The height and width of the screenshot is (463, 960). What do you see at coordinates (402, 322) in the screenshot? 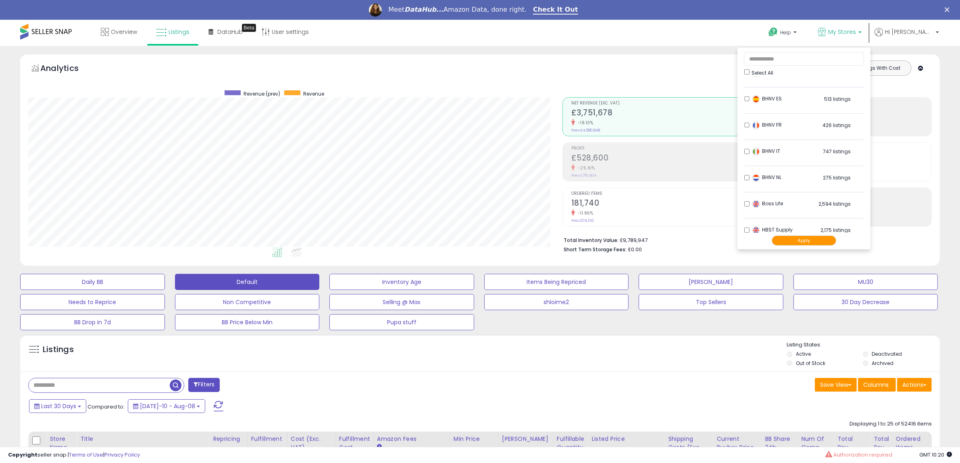
I see `button: Pupa stuff` at bounding box center [402, 322].